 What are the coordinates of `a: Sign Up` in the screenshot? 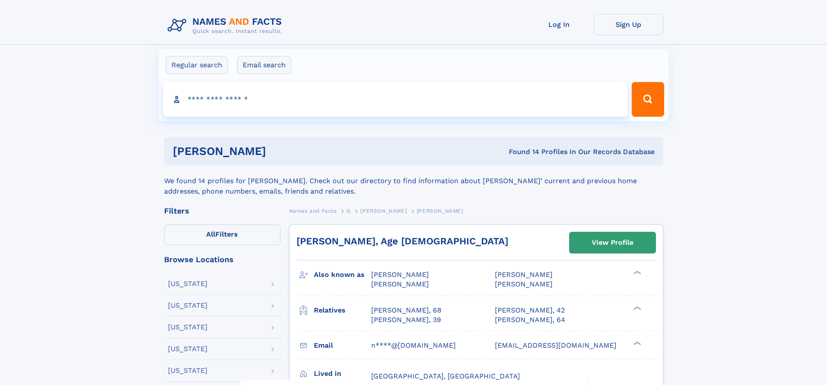 It's located at (629, 24).